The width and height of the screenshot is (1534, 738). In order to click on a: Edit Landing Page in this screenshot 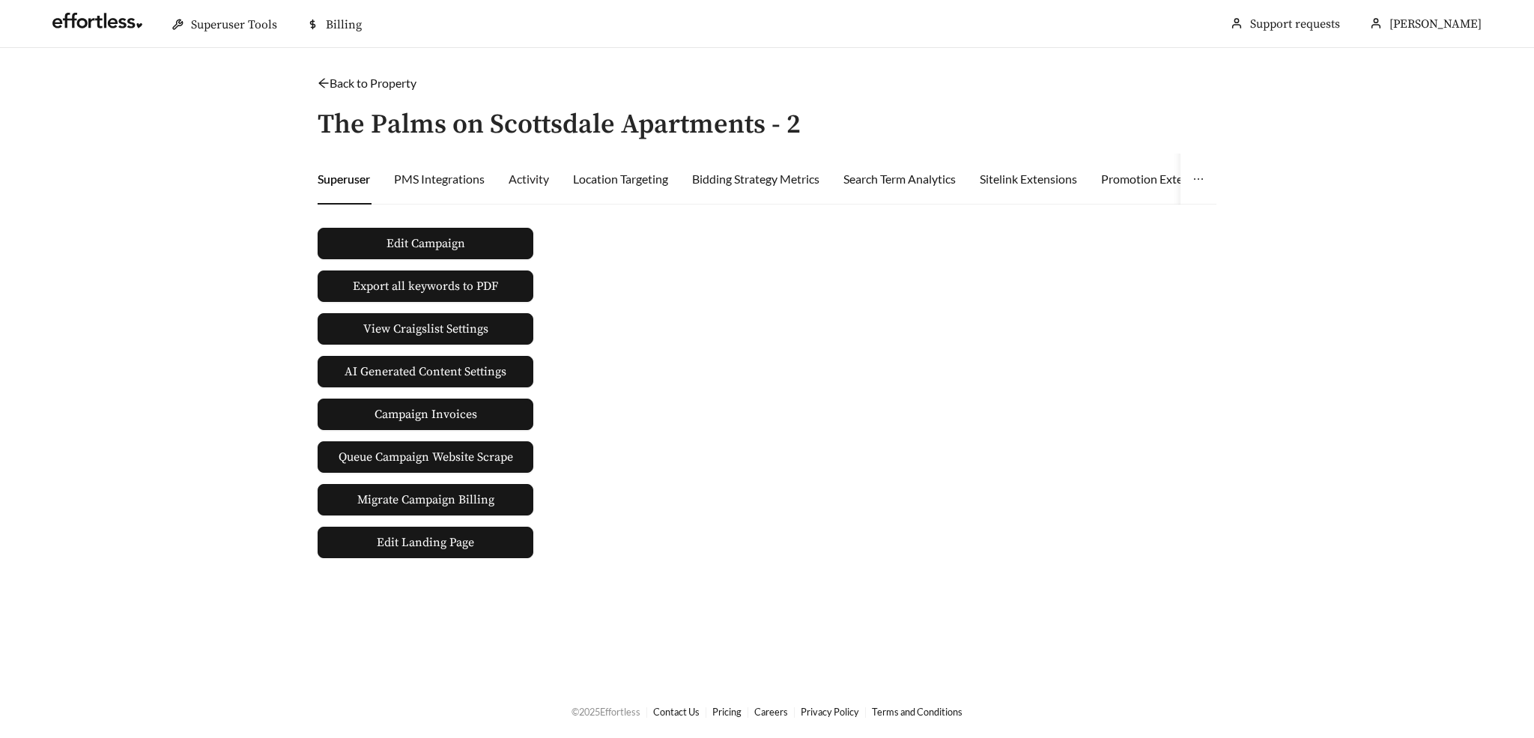, I will do `click(425, 542)`.